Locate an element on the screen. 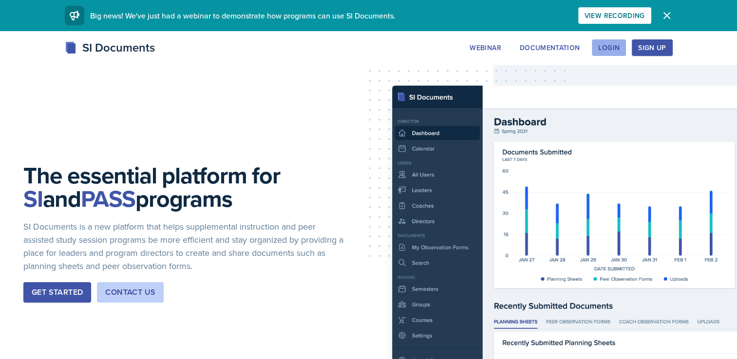 Image resolution: width=737 pixels, height=359 pixels. button: Contact Us is located at coordinates (130, 293).